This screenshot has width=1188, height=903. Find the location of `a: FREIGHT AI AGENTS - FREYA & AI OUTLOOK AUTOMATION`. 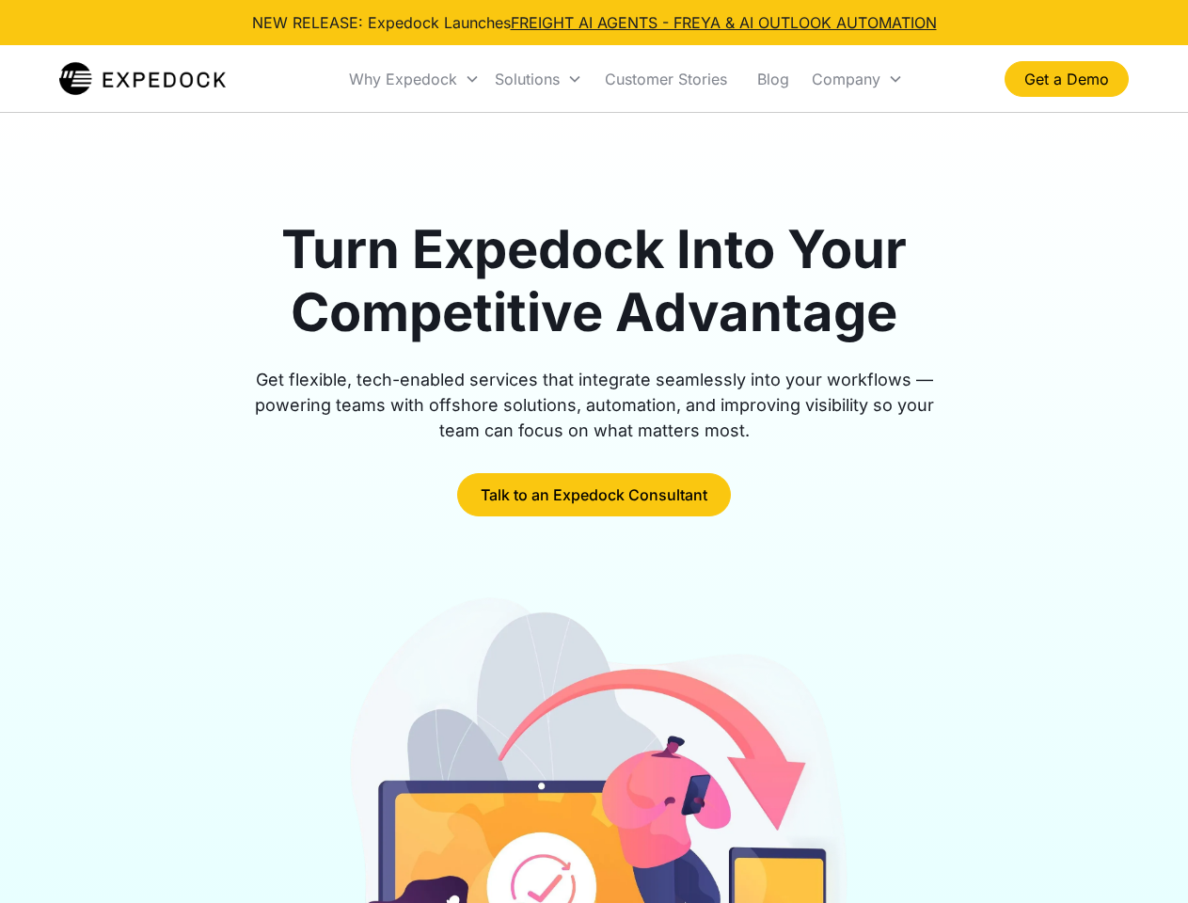

a: FREIGHT AI AGENTS - FREYA & AI OUTLOOK AUTOMATION is located at coordinates (723, 23).